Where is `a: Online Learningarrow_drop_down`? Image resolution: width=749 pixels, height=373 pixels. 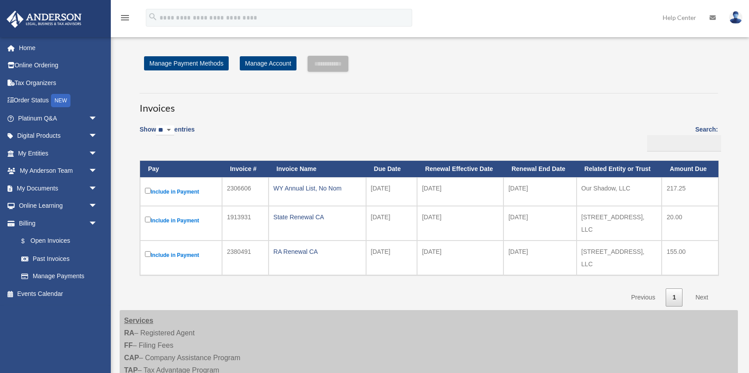 a: Online Learningarrow_drop_down is located at coordinates (59, 206).